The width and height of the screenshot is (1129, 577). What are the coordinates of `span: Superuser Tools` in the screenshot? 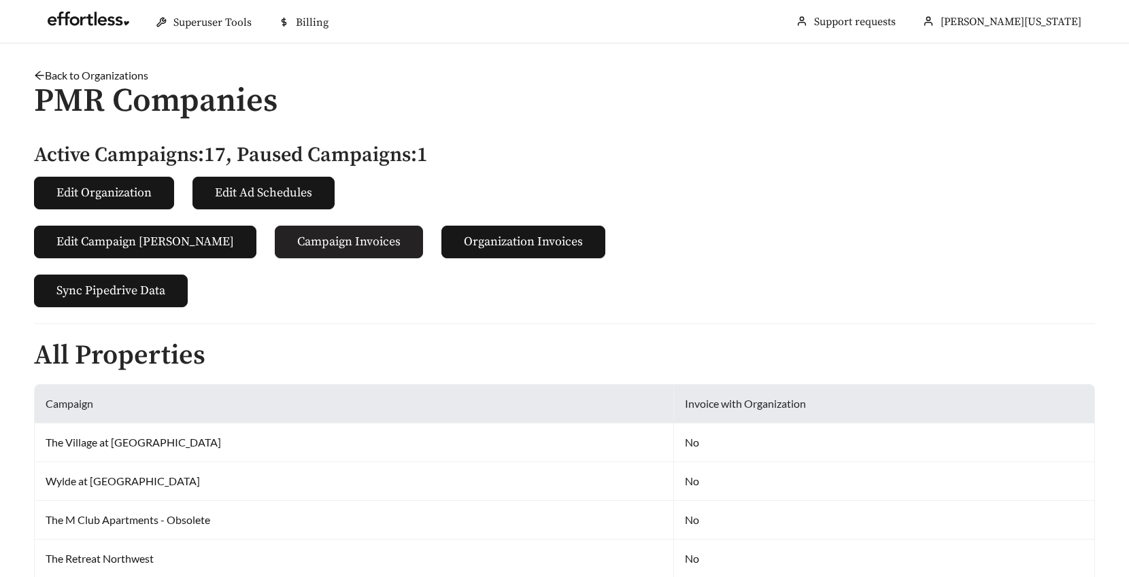 It's located at (212, 22).